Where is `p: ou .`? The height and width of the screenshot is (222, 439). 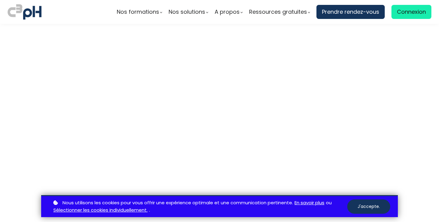 p: ou . is located at coordinates (199, 206).